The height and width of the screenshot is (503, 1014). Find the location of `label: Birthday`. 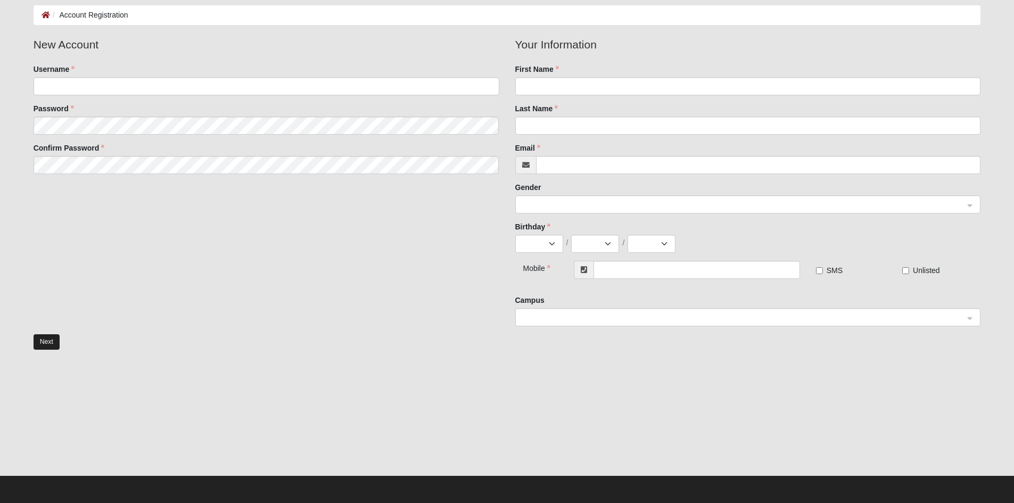

label: Birthday is located at coordinates (533, 227).